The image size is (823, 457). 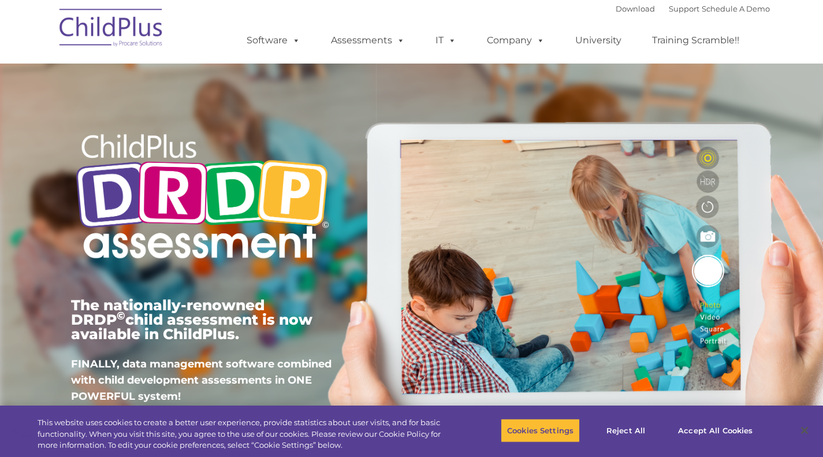 I want to click on a: Schedule A Demo, so click(x=736, y=9).